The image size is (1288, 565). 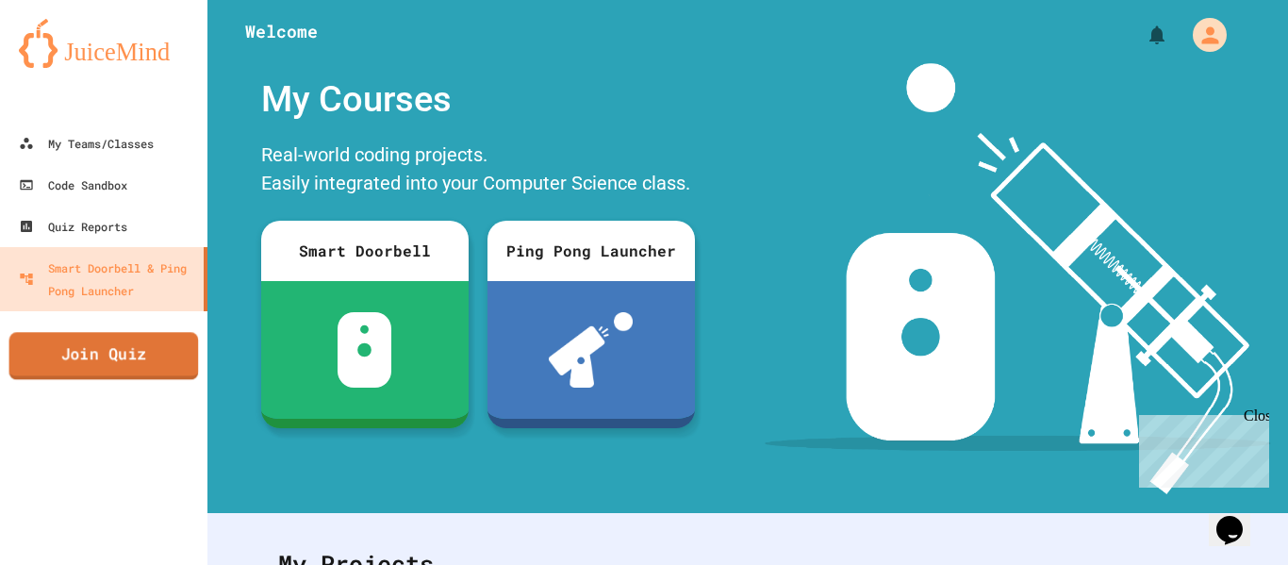 I want to click on div: My Account, so click(x=1202, y=35).